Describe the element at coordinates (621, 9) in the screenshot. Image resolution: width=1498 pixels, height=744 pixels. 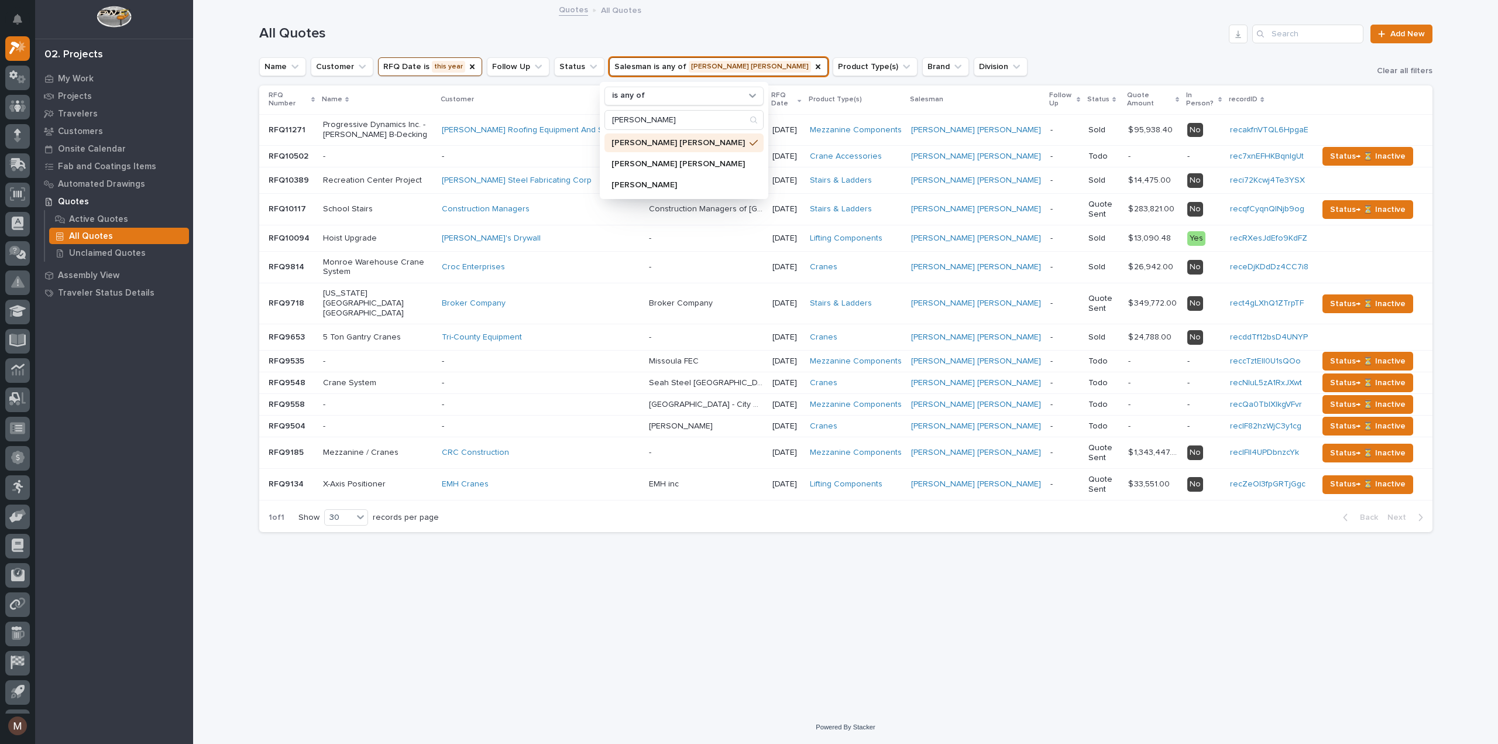
I see `p: All Quotes` at that location.